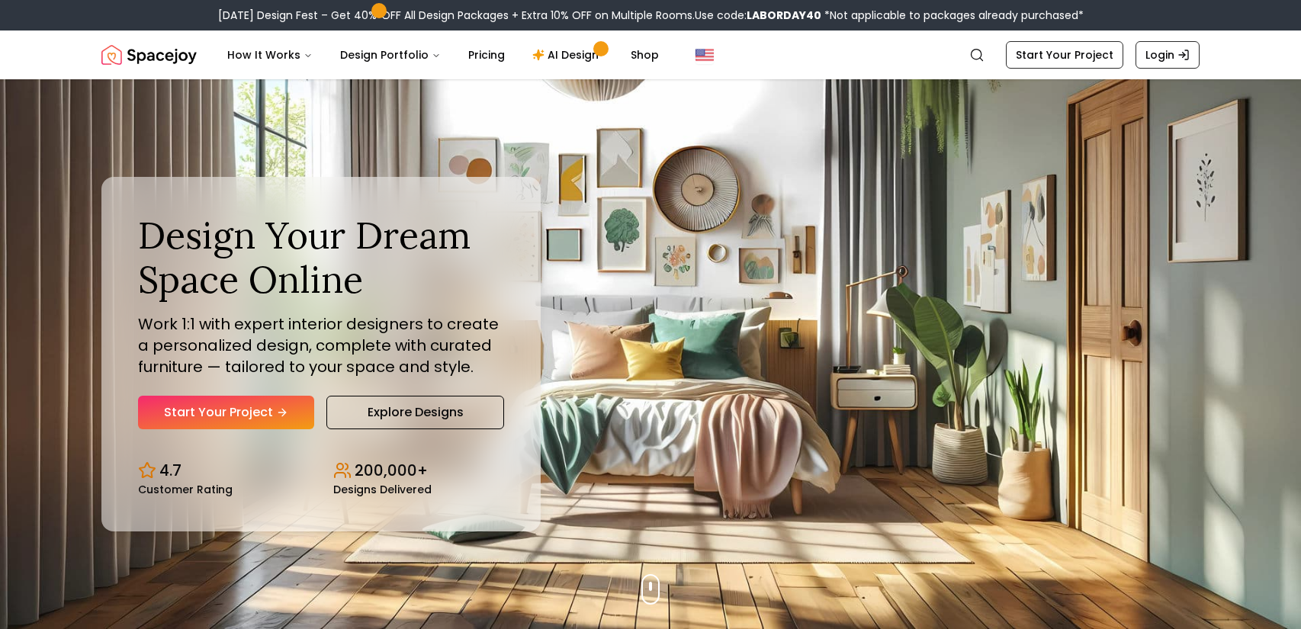 Image resolution: width=1301 pixels, height=629 pixels. I want to click on p: 200,000+, so click(391, 470).